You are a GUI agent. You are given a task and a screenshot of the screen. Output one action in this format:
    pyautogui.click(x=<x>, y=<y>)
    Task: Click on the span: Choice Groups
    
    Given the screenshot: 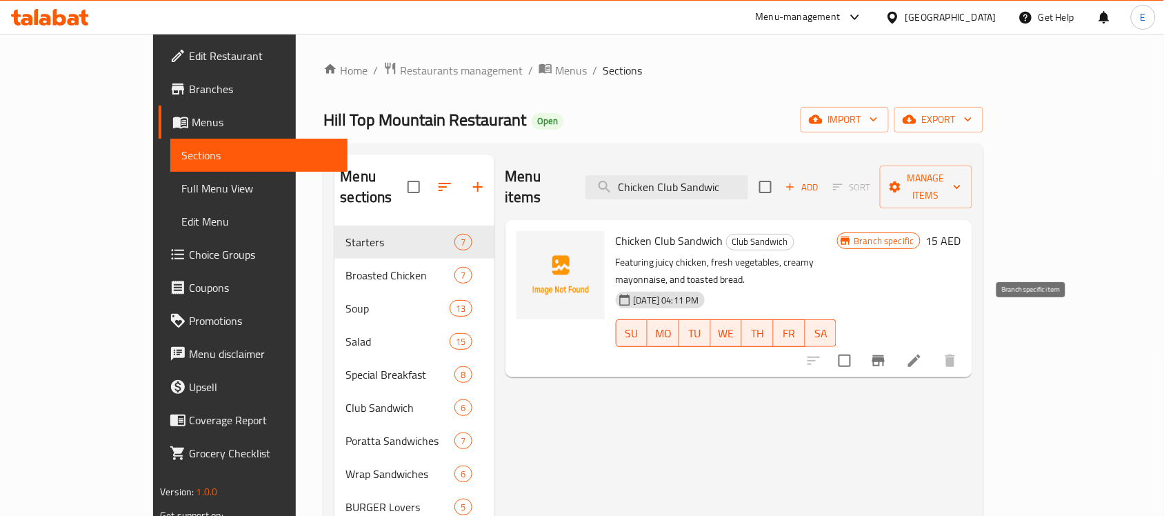 What is the action you would take?
    pyautogui.click(x=263, y=254)
    